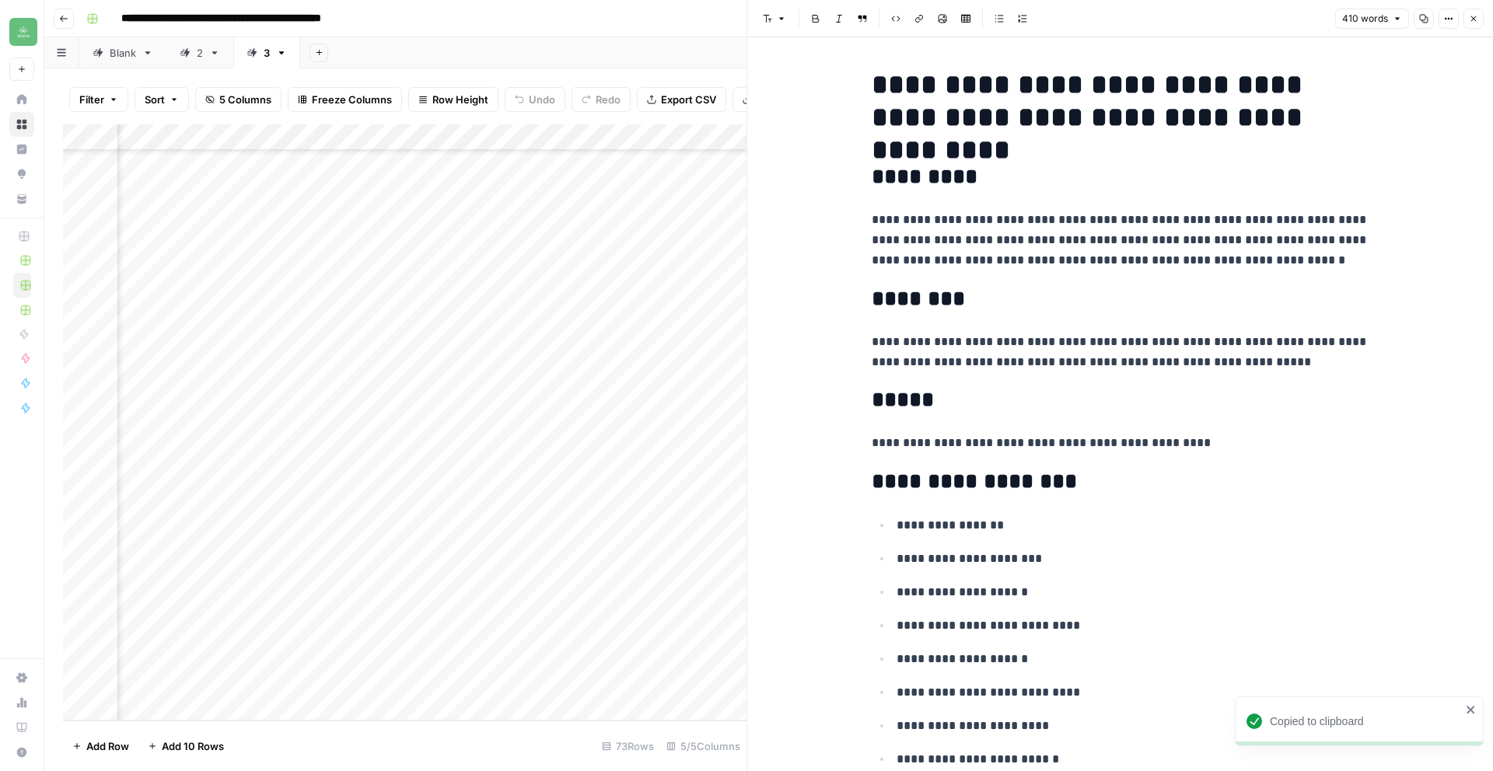 The height and width of the screenshot is (771, 1493). I want to click on div: Blank, so click(123, 53).